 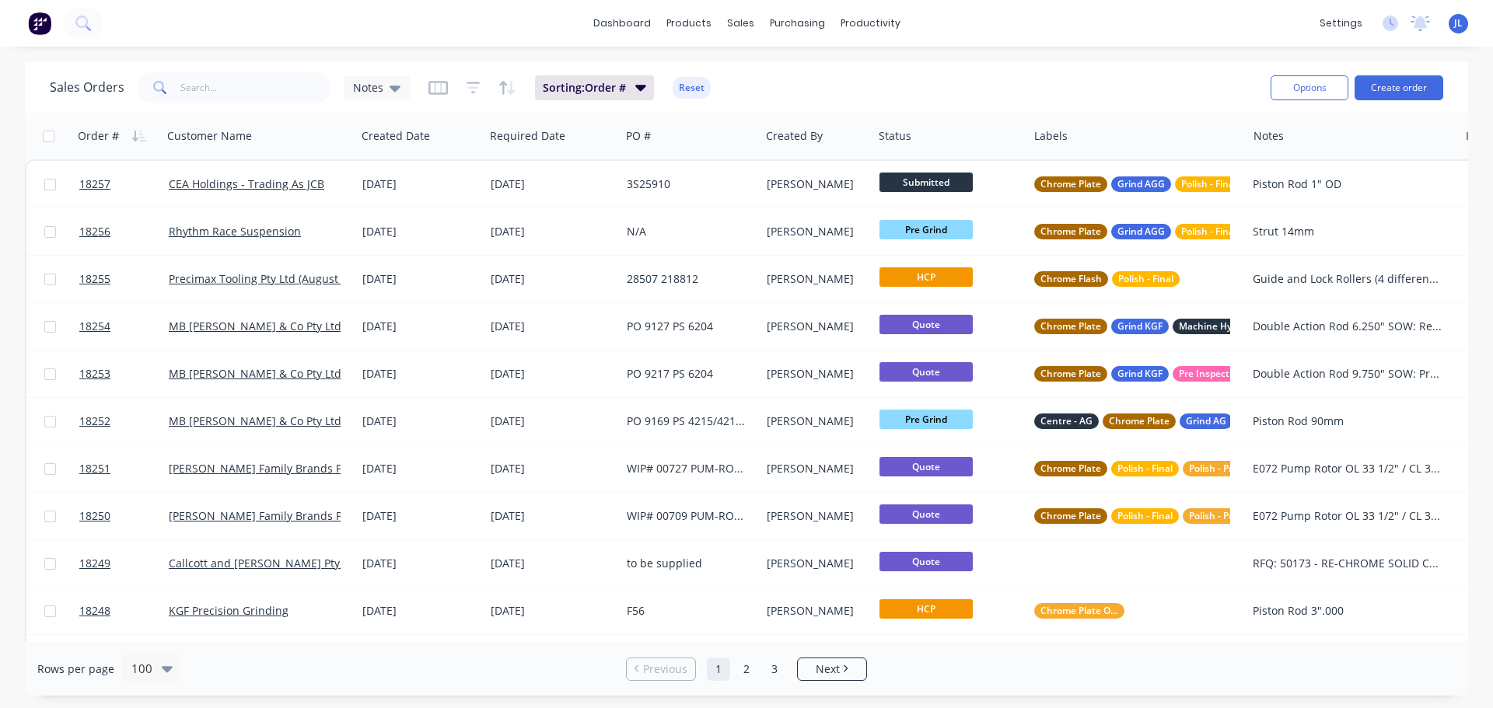 What do you see at coordinates (691, 88) in the screenshot?
I see `button: Reset` at bounding box center [691, 88].